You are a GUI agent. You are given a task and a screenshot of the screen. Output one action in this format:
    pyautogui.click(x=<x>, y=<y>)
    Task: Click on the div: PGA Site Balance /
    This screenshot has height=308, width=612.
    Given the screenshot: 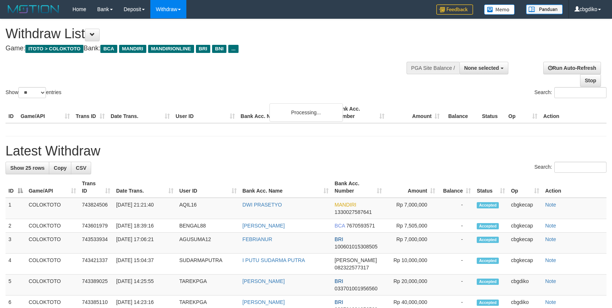 What is the action you would take?
    pyautogui.click(x=433, y=68)
    